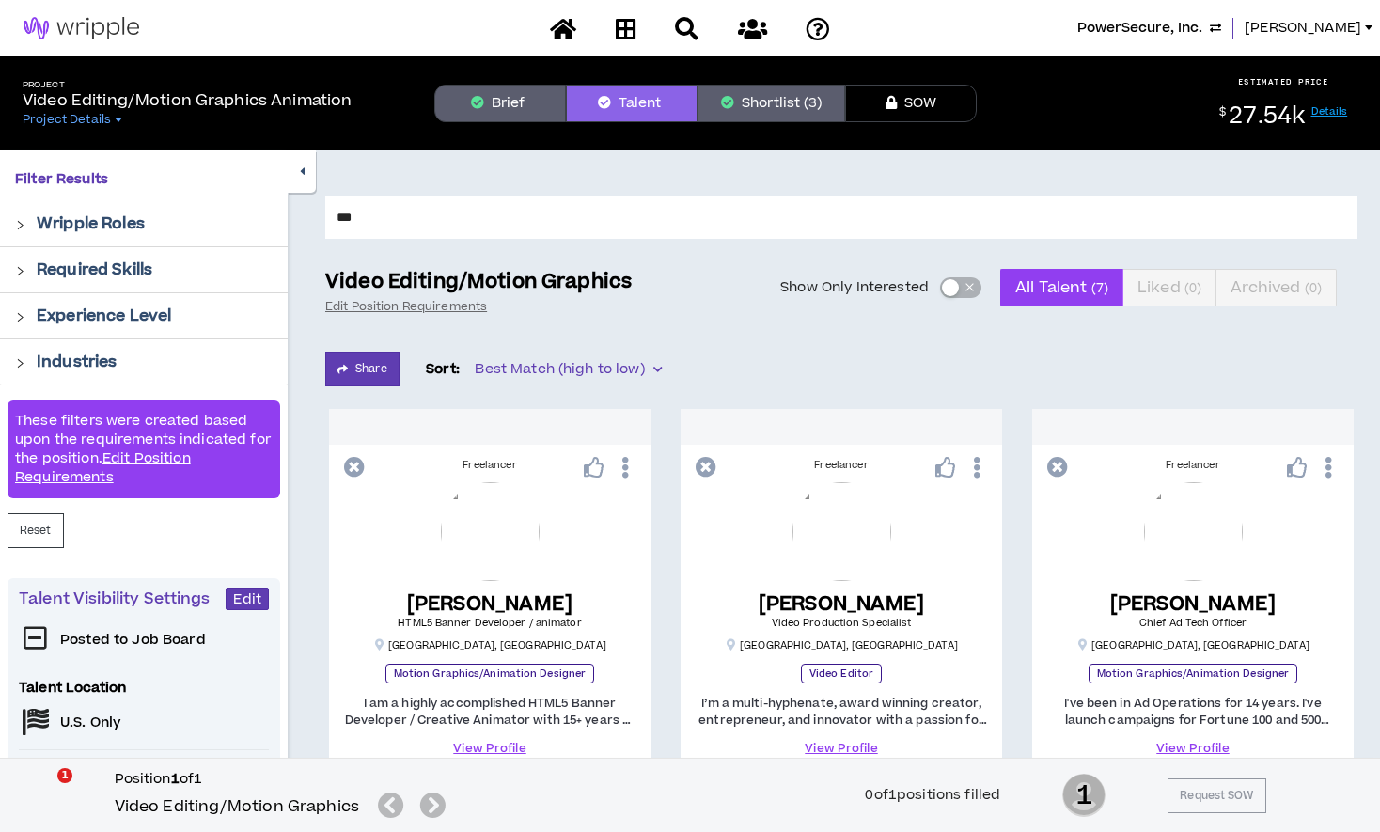  What do you see at coordinates (771, 103) in the screenshot?
I see `button: Shortlist (3)` at bounding box center [771, 103].